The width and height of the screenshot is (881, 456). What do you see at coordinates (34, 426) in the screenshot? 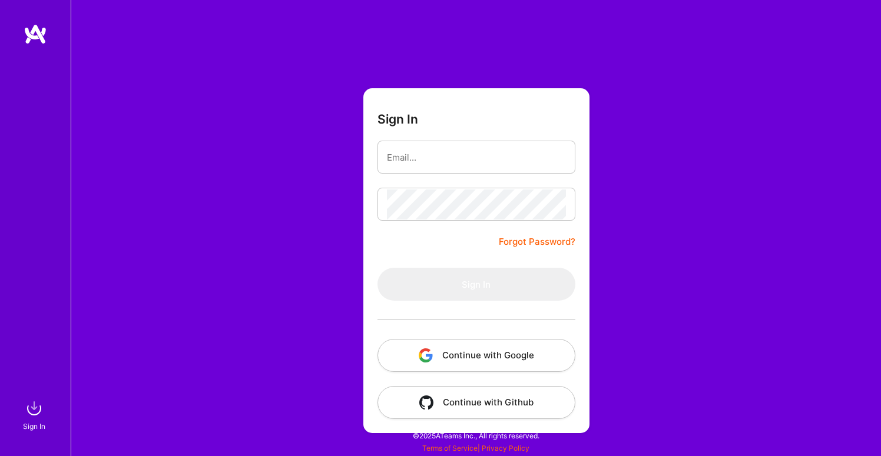
I see `div: Sign In` at bounding box center [34, 426].